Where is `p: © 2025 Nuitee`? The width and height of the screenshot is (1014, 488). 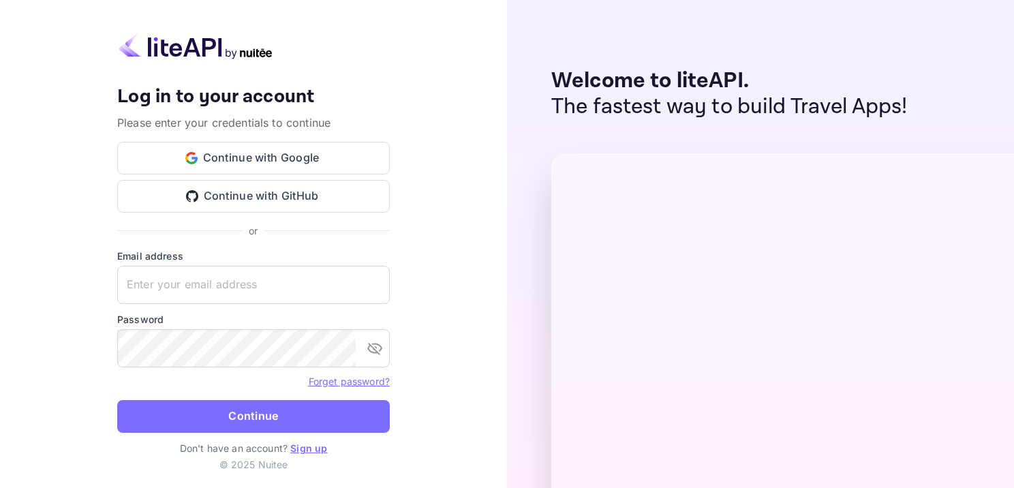
p: © 2025 Nuitee is located at coordinates (253, 464).